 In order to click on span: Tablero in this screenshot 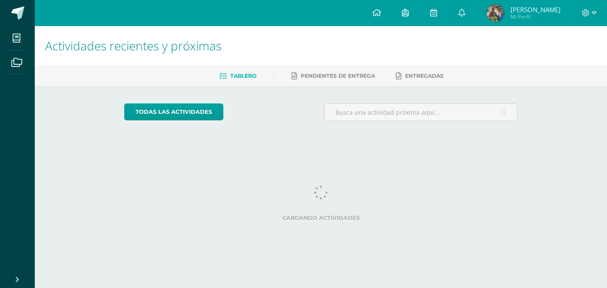, I will do `click(243, 76)`.